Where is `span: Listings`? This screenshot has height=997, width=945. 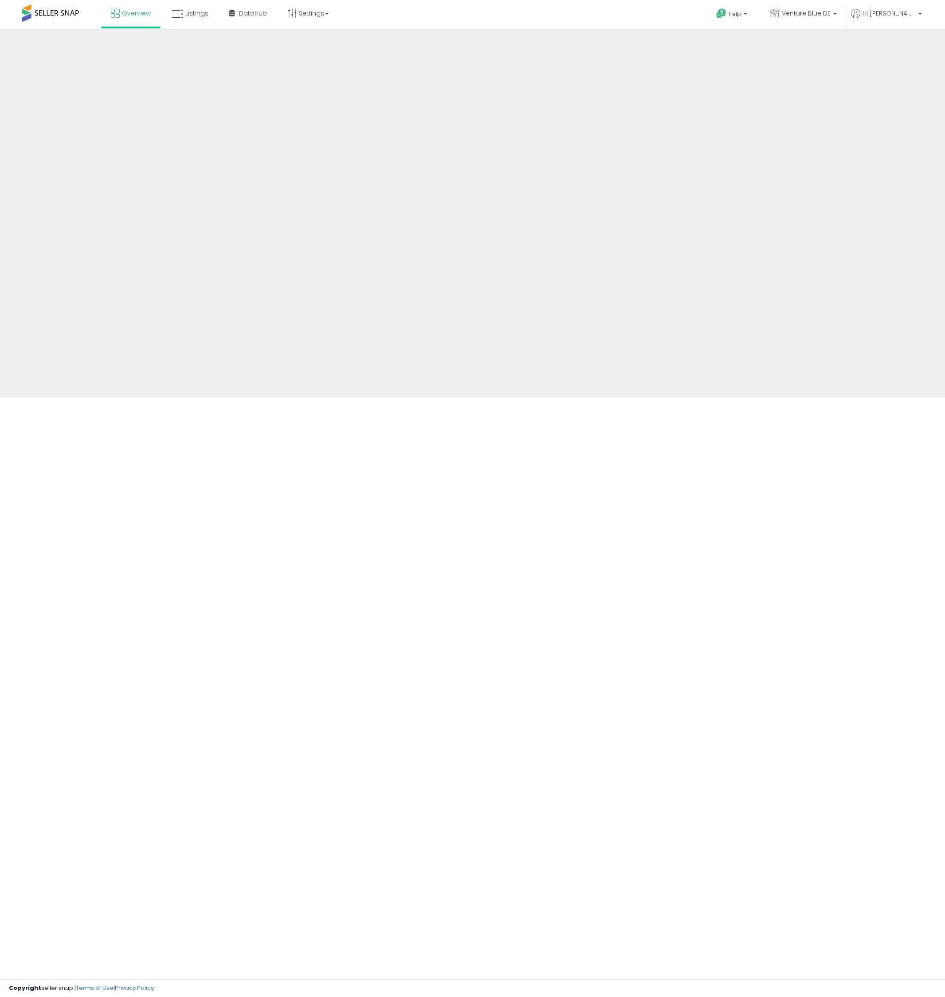 span: Listings is located at coordinates (197, 13).